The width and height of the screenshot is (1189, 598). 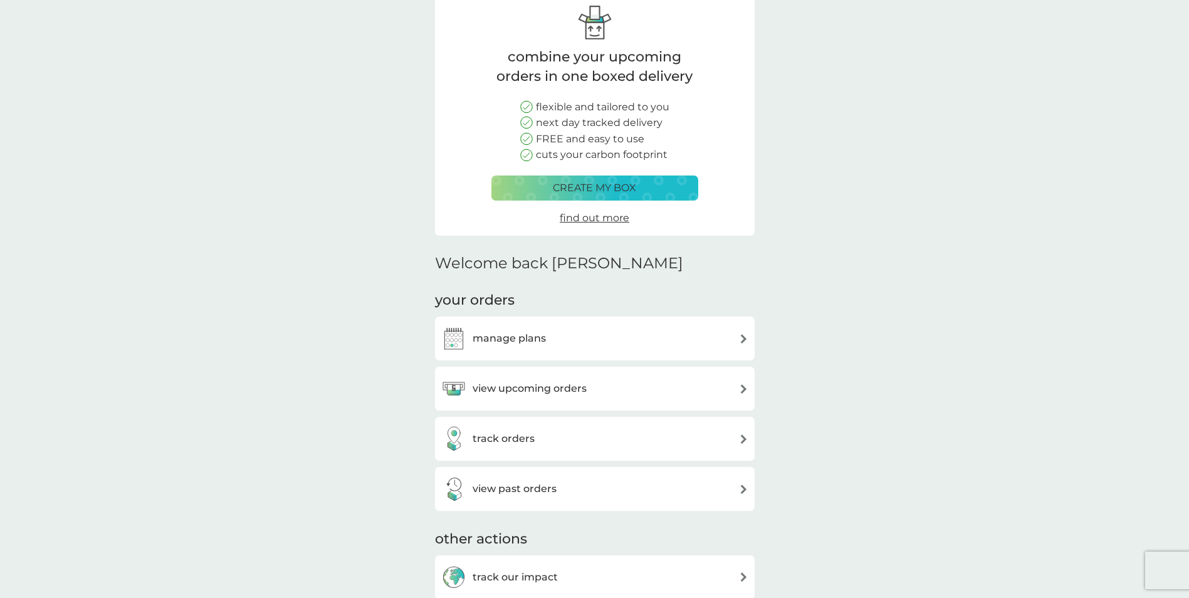 What do you see at coordinates (509, 339) in the screenshot?
I see `h3: manage plans` at bounding box center [509, 339].